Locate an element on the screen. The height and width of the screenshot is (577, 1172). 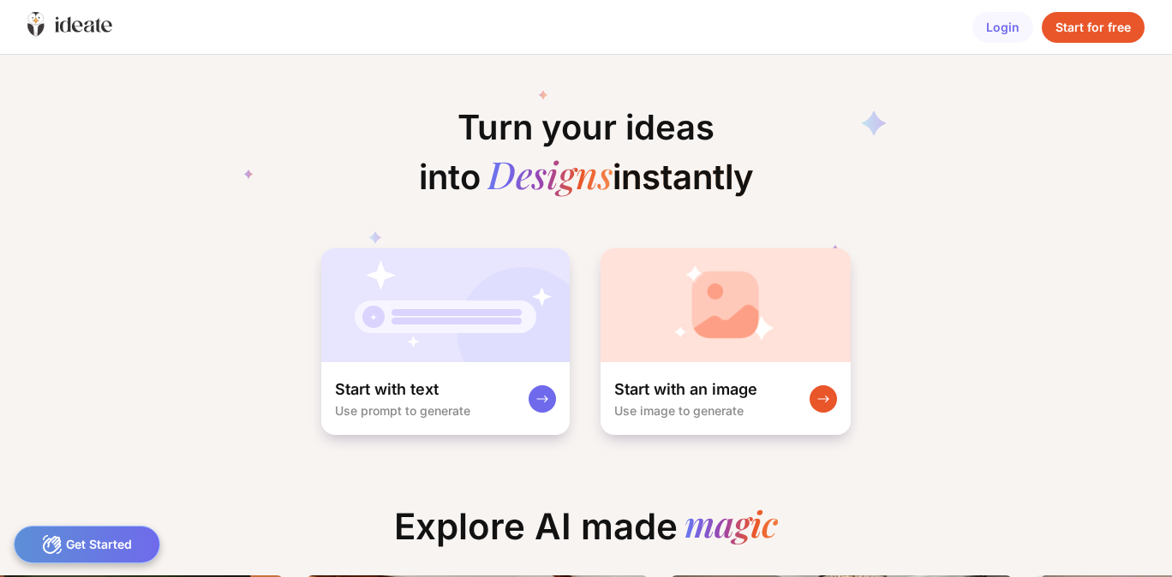
div: Use image to generate is located at coordinates (679, 410).